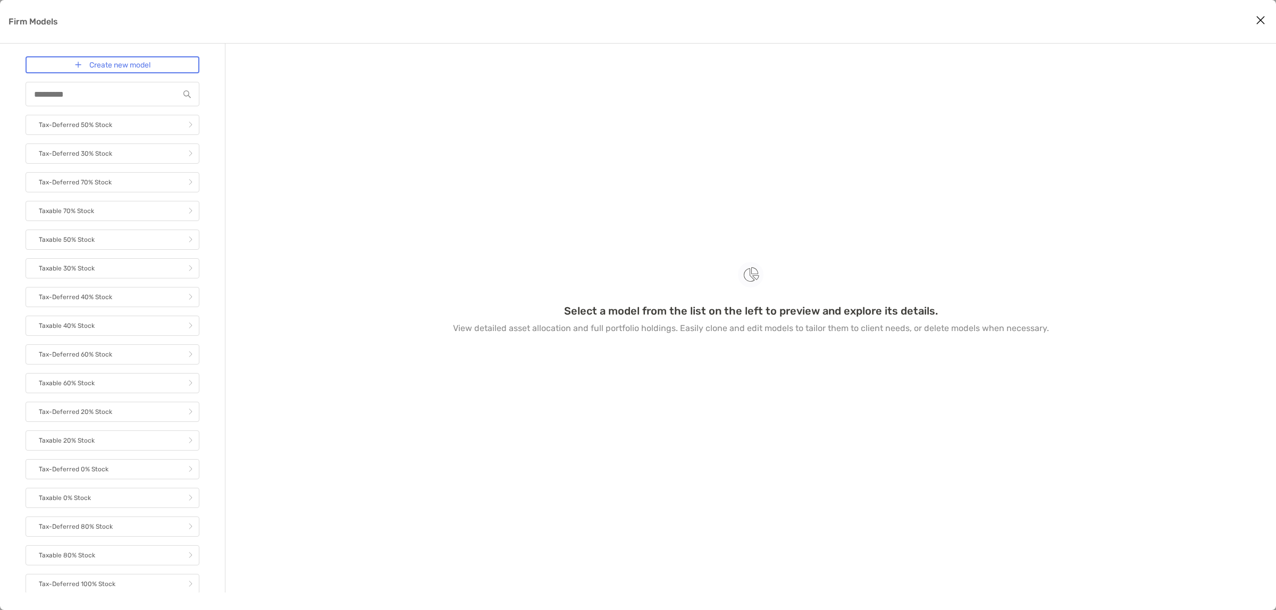 The image size is (1276, 610). Describe the element at coordinates (73, 469) in the screenshot. I see `p: Tax-Deferred 0% Stock` at that location.